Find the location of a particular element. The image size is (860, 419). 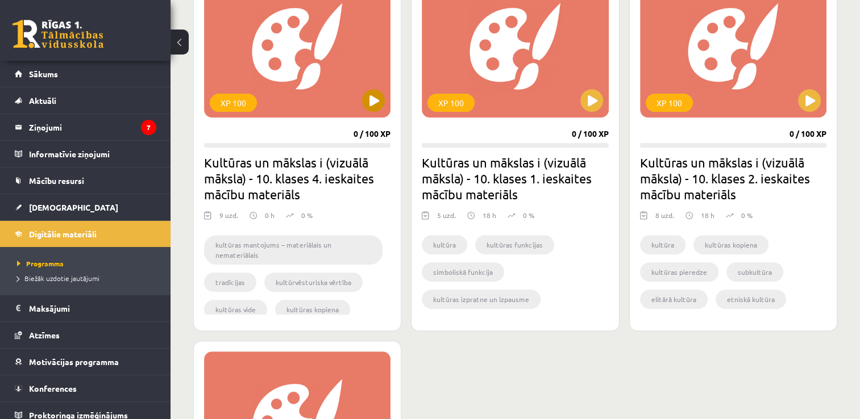

h2: Kultūras un mākslas i (vizuālā māksla) - 10. klases 1. ieskaites mācību materiāls is located at coordinates (515, 178).